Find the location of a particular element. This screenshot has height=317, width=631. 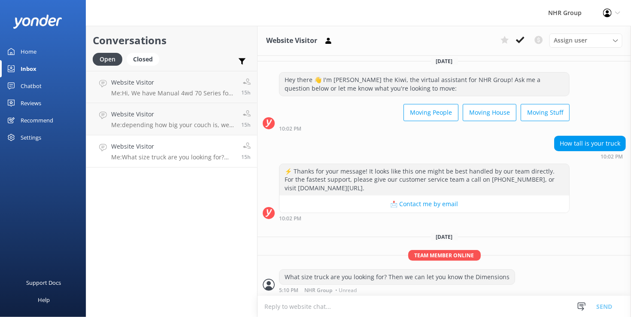

div: Assign User is located at coordinates (586, 40).